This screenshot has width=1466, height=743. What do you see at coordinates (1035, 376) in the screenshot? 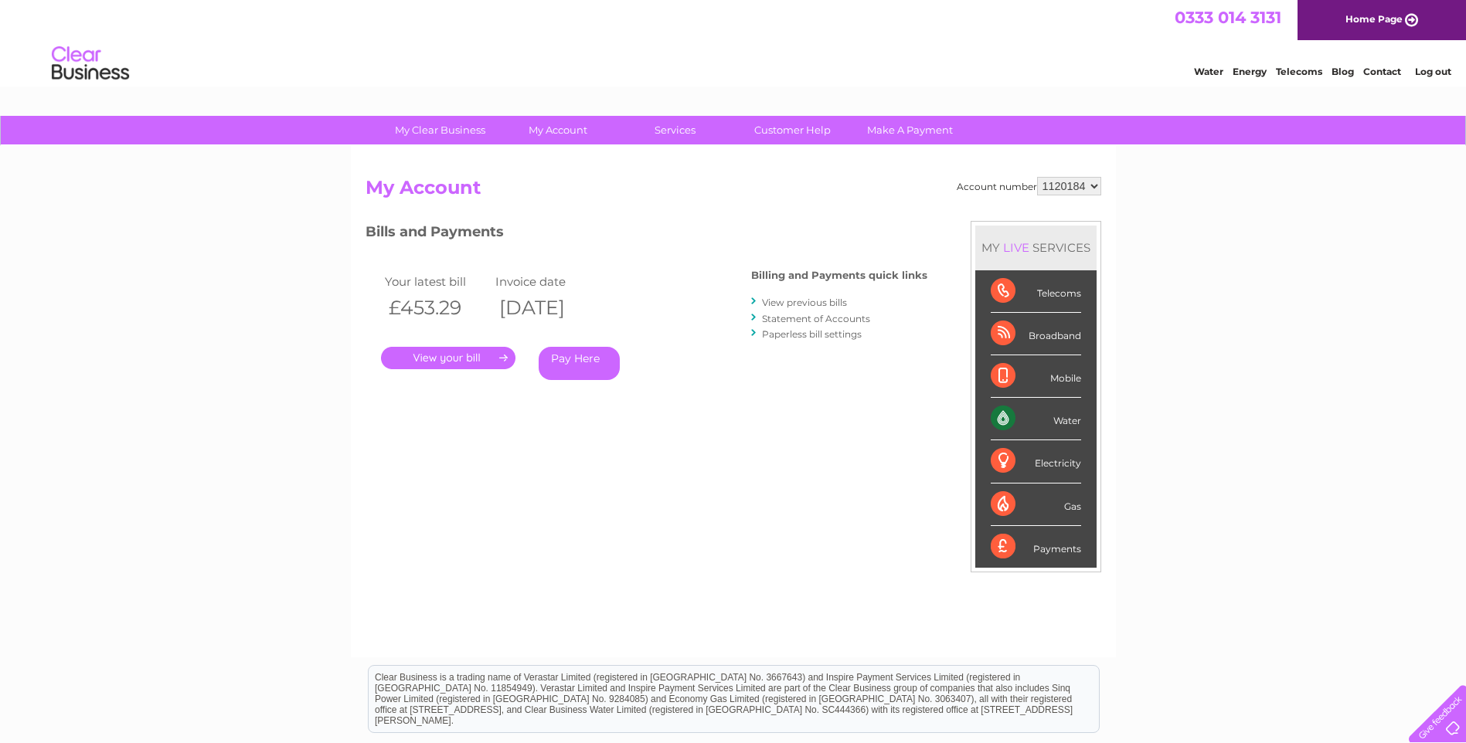
I see `div: Mobile` at bounding box center [1035, 376].